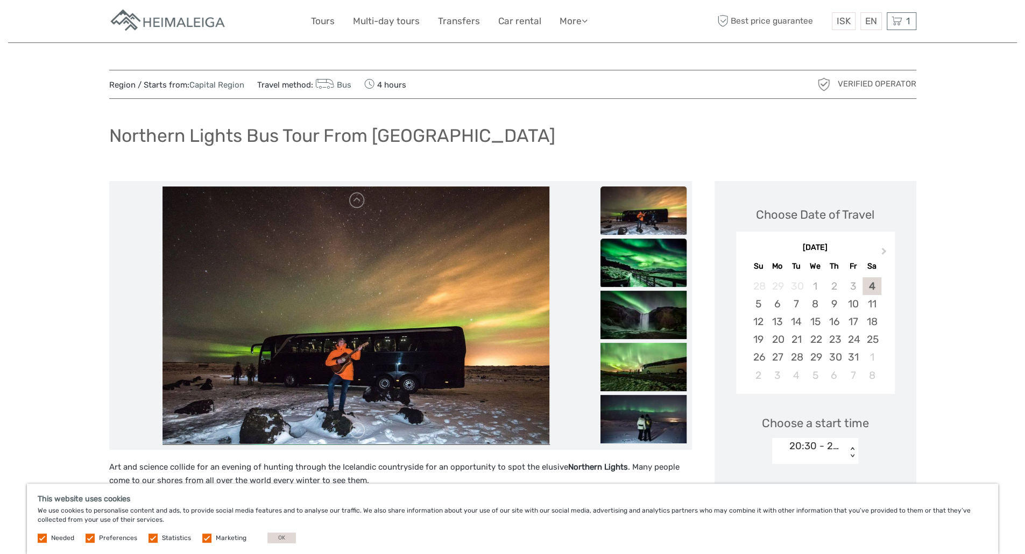 Image resolution: width=1025 pixels, height=554 pixels. Describe the element at coordinates (512, 499) in the screenshot. I see `h5: This website uses cookies` at that location.